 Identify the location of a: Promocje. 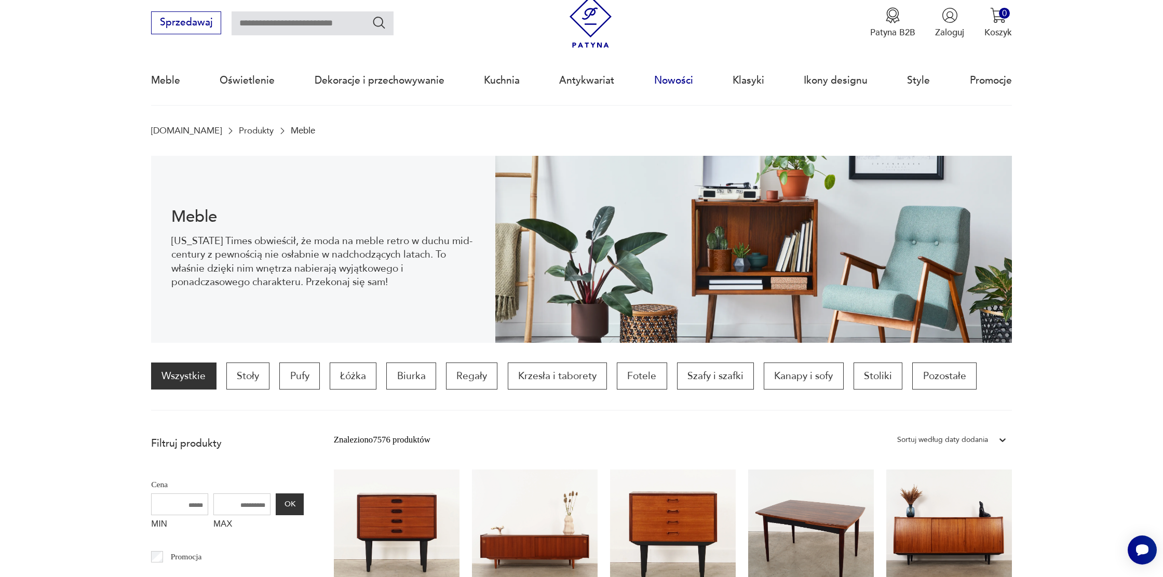
(991, 80).